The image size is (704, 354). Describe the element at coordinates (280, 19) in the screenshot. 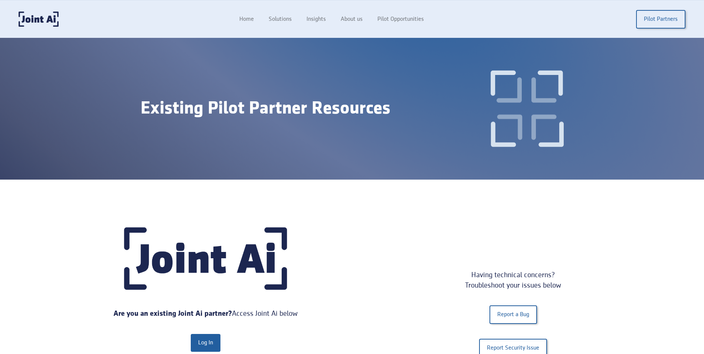

I see `a: Solutions` at that location.